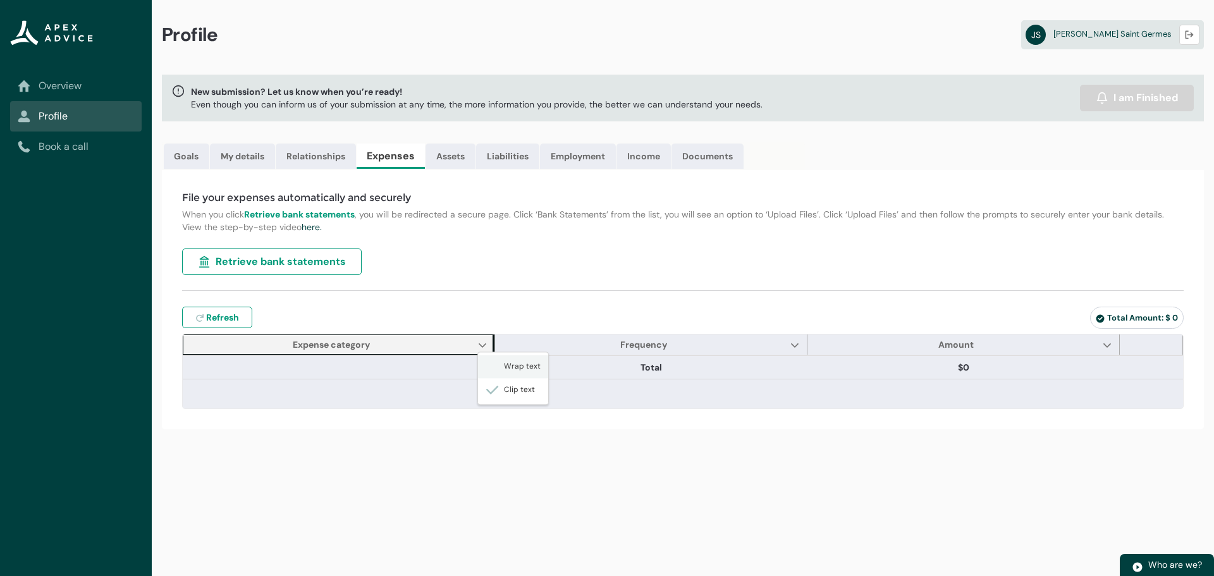  What do you see at coordinates (510, 390) in the screenshot?
I see `span: Clip text` at bounding box center [510, 390].